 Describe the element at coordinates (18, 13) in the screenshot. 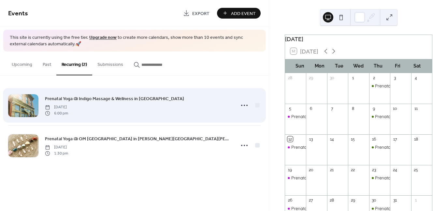

I see `span: Events` at that location.